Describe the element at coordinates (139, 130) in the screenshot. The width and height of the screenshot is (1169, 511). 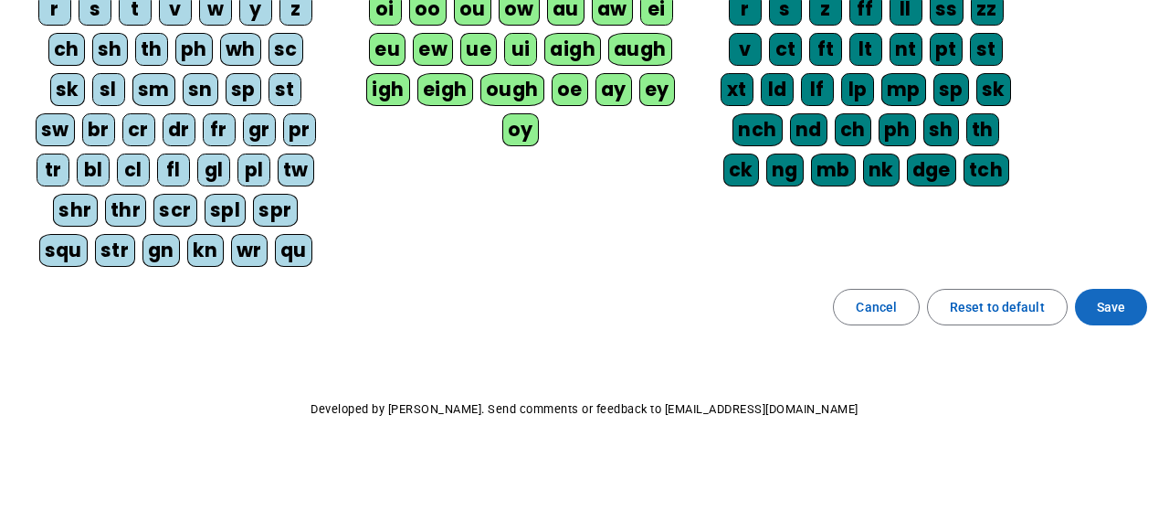
I see `div: cr` at that location.